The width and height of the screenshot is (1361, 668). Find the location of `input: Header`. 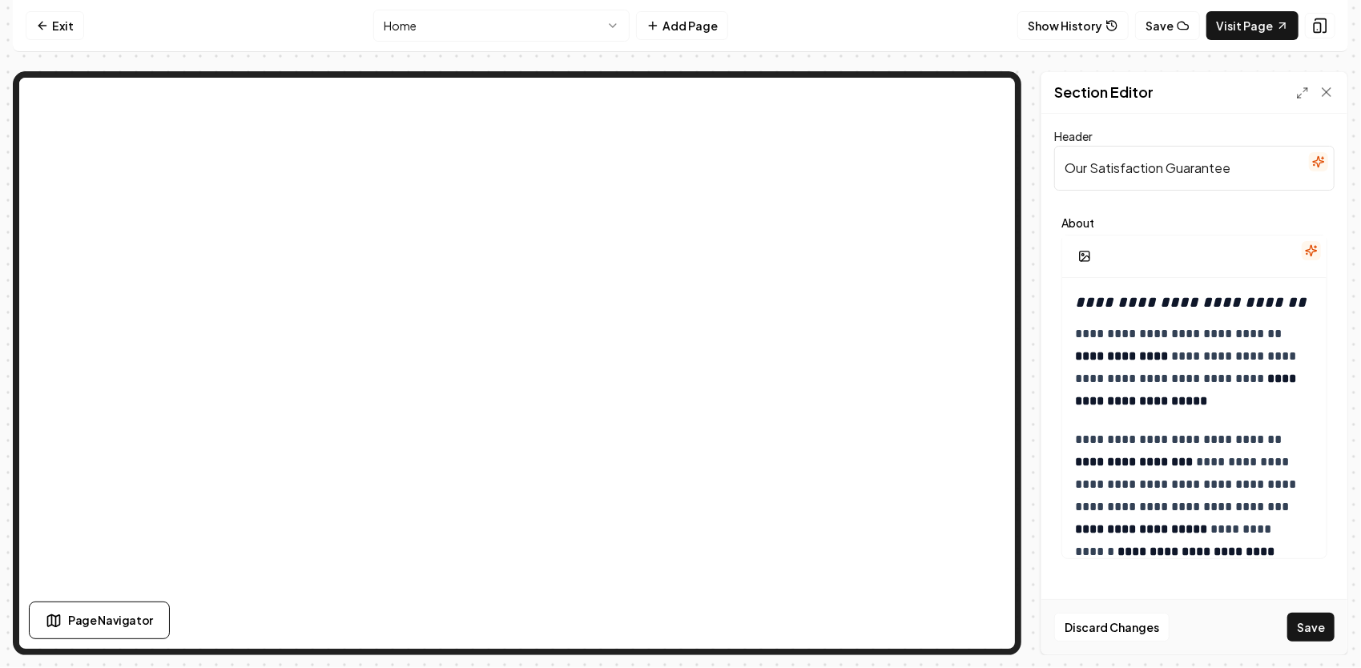

input: Header is located at coordinates (1195, 168).